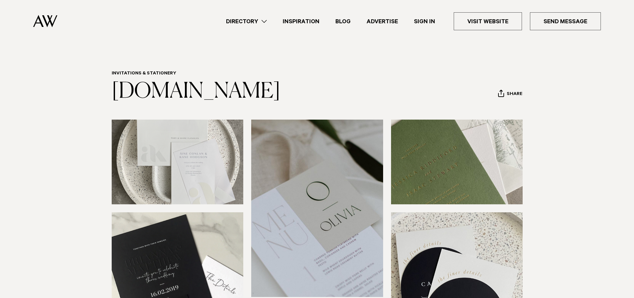 Image resolution: width=634 pixels, height=298 pixels. I want to click on a: Invitations & Stationery, so click(144, 74).